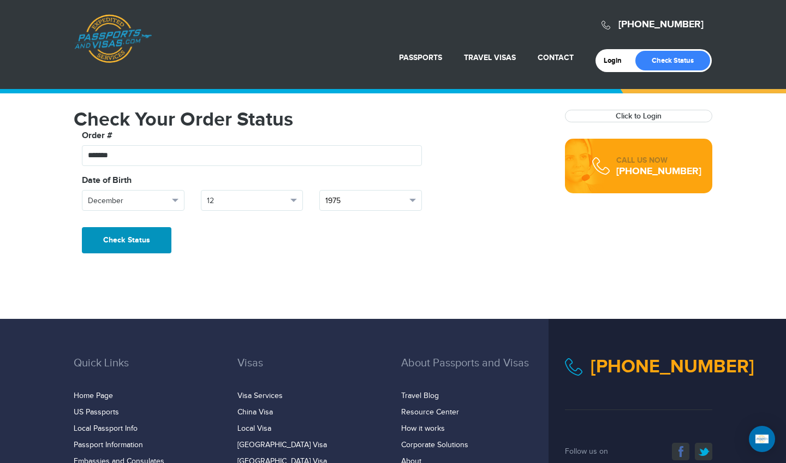  What do you see at coordinates (127, 240) in the screenshot?
I see `button: Check Status` at bounding box center [127, 240].